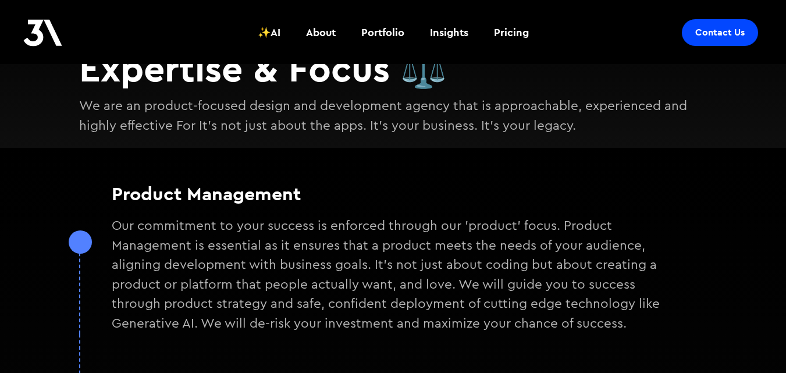  What do you see at coordinates (393, 116) in the screenshot?
I see `p: We are an product-focused design and development agency that is approachable, experienced and hig...` at bounding box center [393, 116].